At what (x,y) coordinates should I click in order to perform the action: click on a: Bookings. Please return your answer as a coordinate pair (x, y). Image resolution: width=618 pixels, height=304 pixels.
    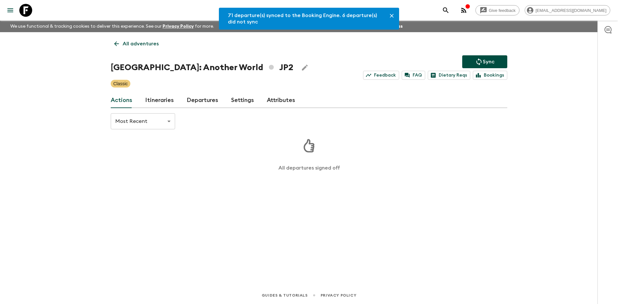
    Looking at the image, I should click on (490, 75).